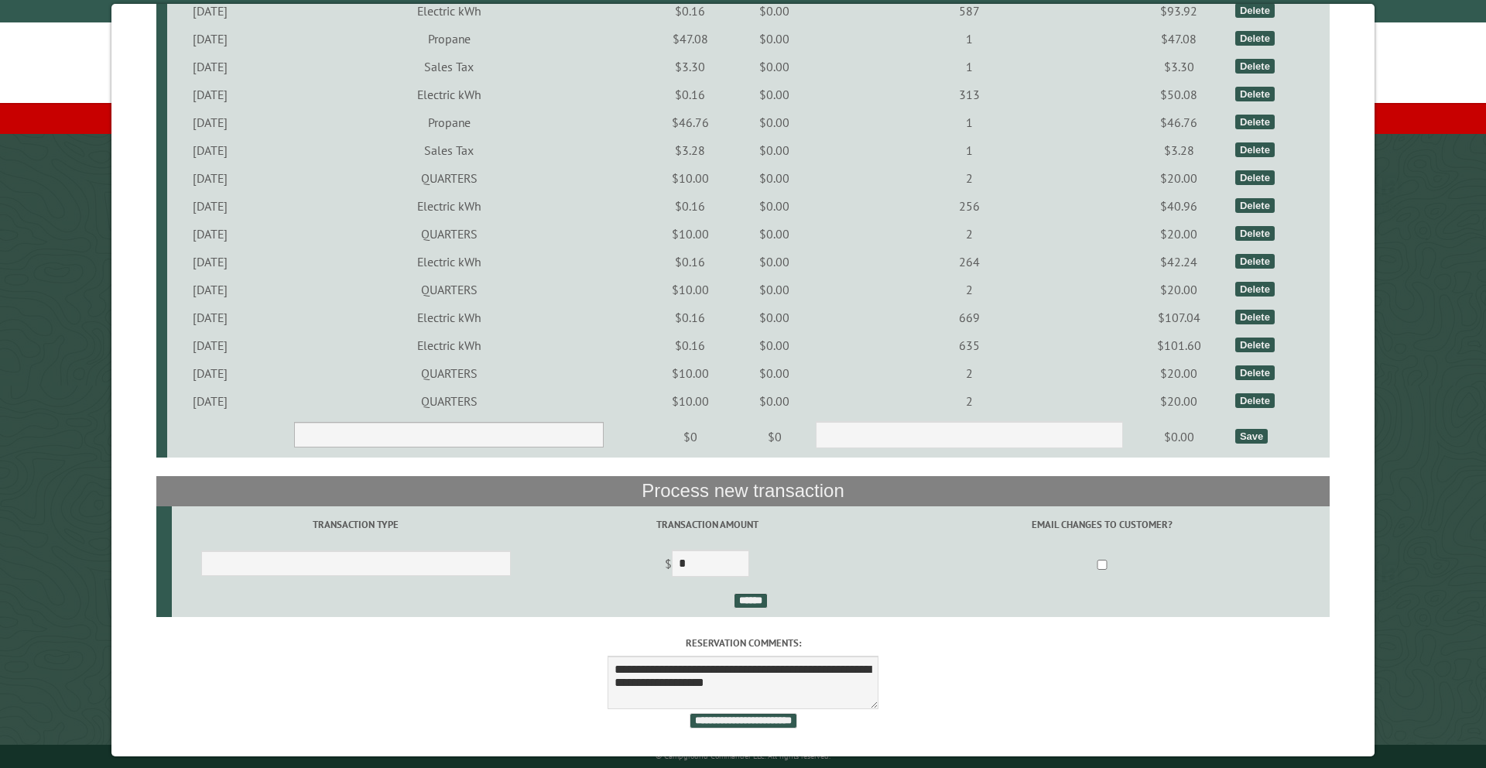 The image size is (1486, 768). Describe the element at coordinates (1179, 345) in the screenshot. I see `td: $101.60` at that location.